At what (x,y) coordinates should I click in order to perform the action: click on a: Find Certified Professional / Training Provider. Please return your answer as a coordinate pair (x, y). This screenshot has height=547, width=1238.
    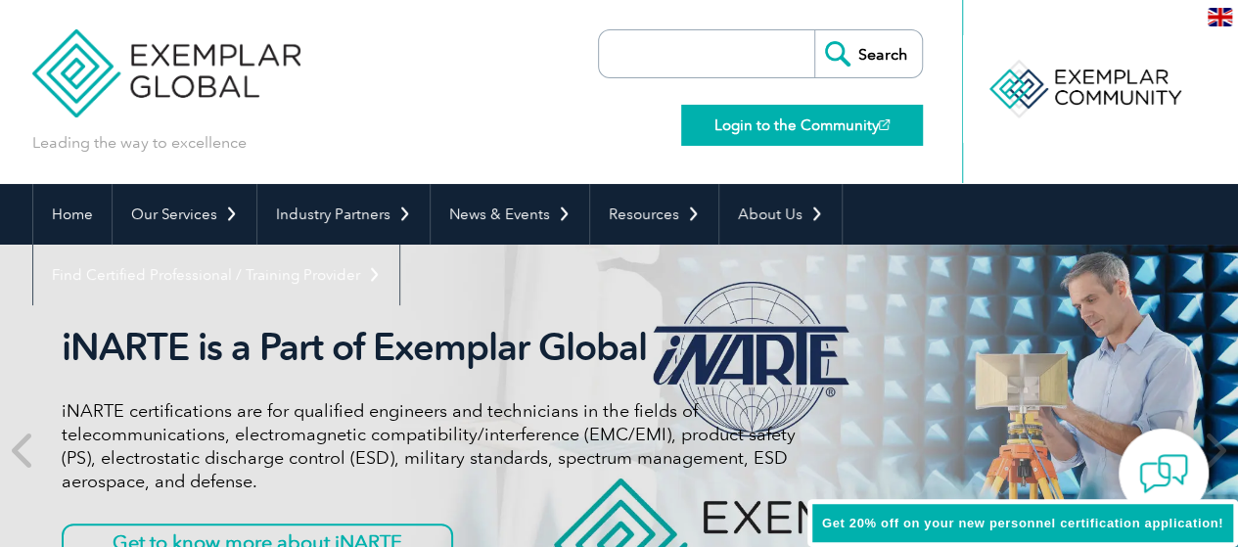
    Looking at the image, I should click on (216, 275).